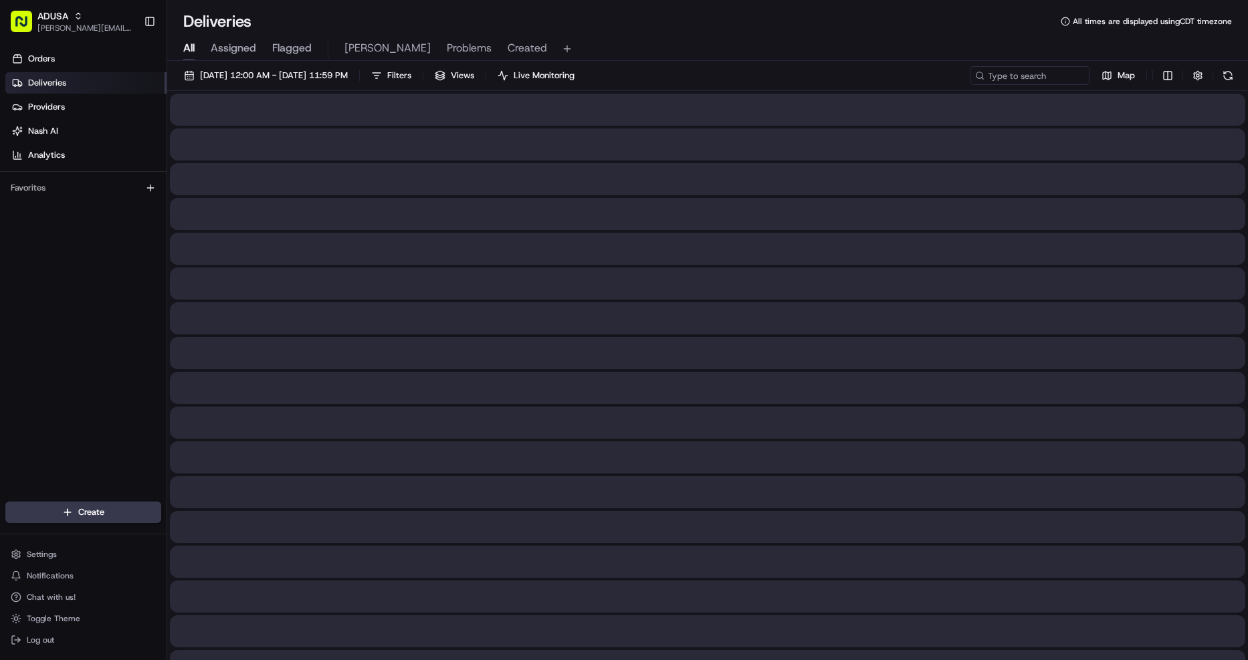  Describe the element at coordinates (391, 76) in the screenshot. I see `button: Filters` at that location.